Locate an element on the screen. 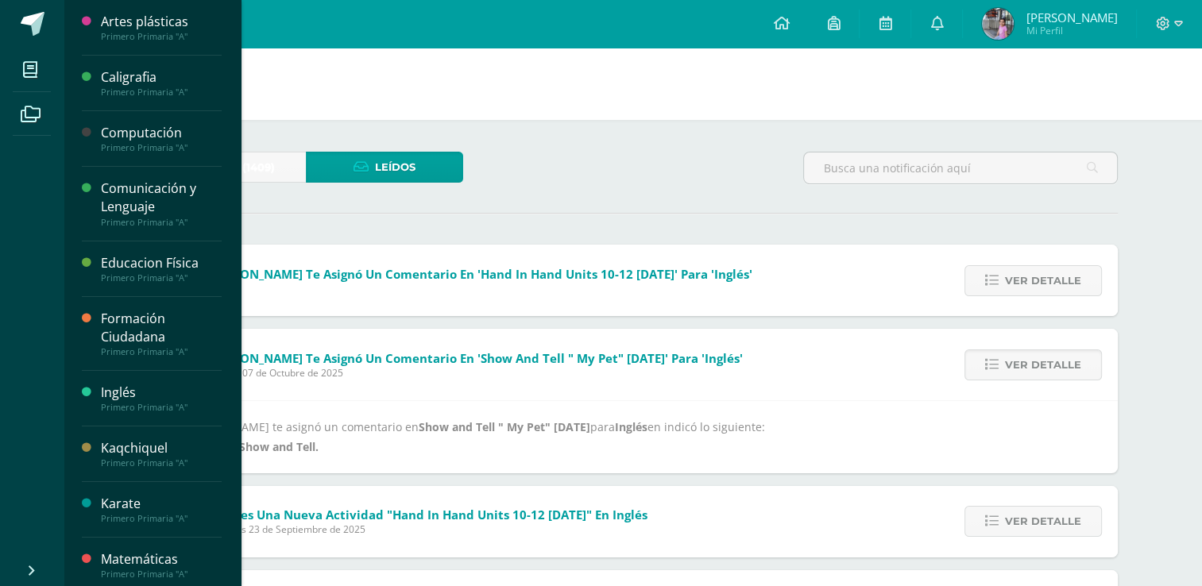 This screenshot has width=1202, height=586. a: CaligrafiaPrimero Primaria "A" is located at coordinates (161, 83).